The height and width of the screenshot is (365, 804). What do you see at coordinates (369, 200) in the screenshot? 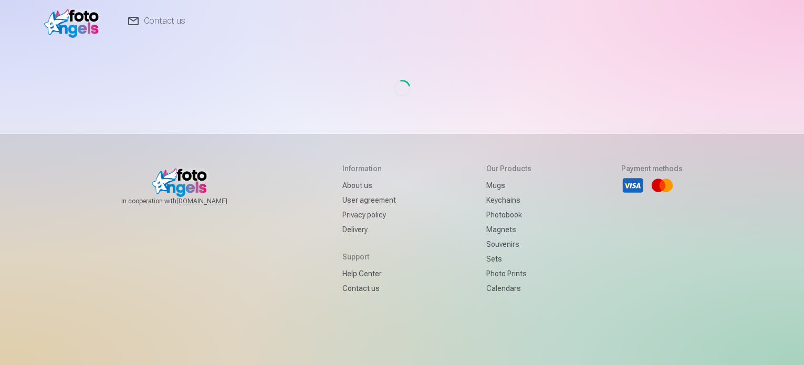
I see `a: User agreement` at bounding box center [369, 200].